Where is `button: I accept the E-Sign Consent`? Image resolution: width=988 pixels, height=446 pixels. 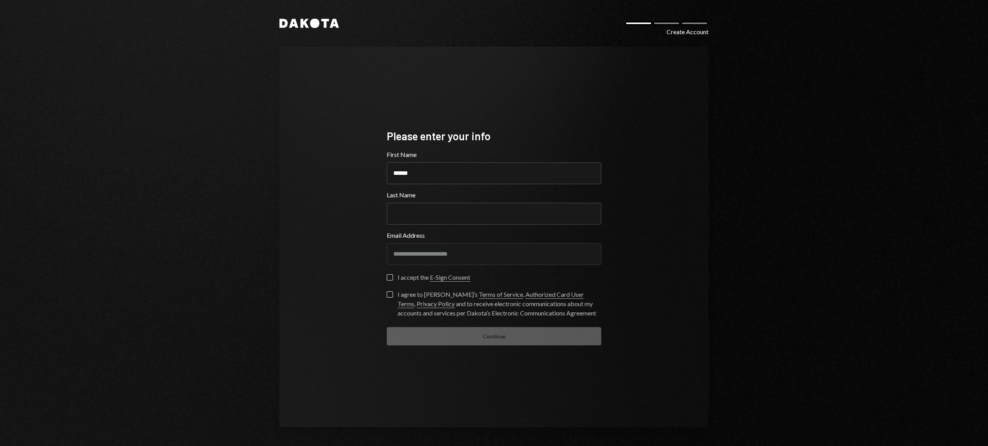 button: I accept the E-Sign Consent is located at coordinates (390, 278).